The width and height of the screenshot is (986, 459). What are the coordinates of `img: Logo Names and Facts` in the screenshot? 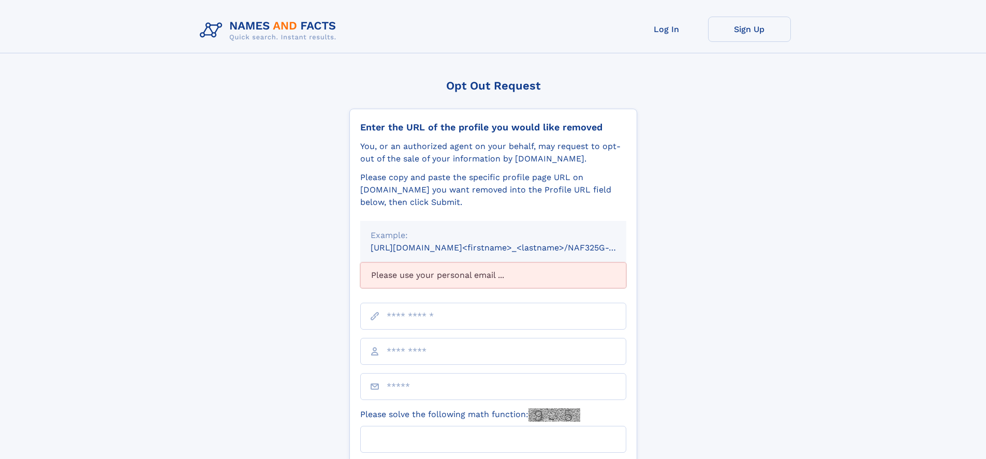 It's located at (270, 31).